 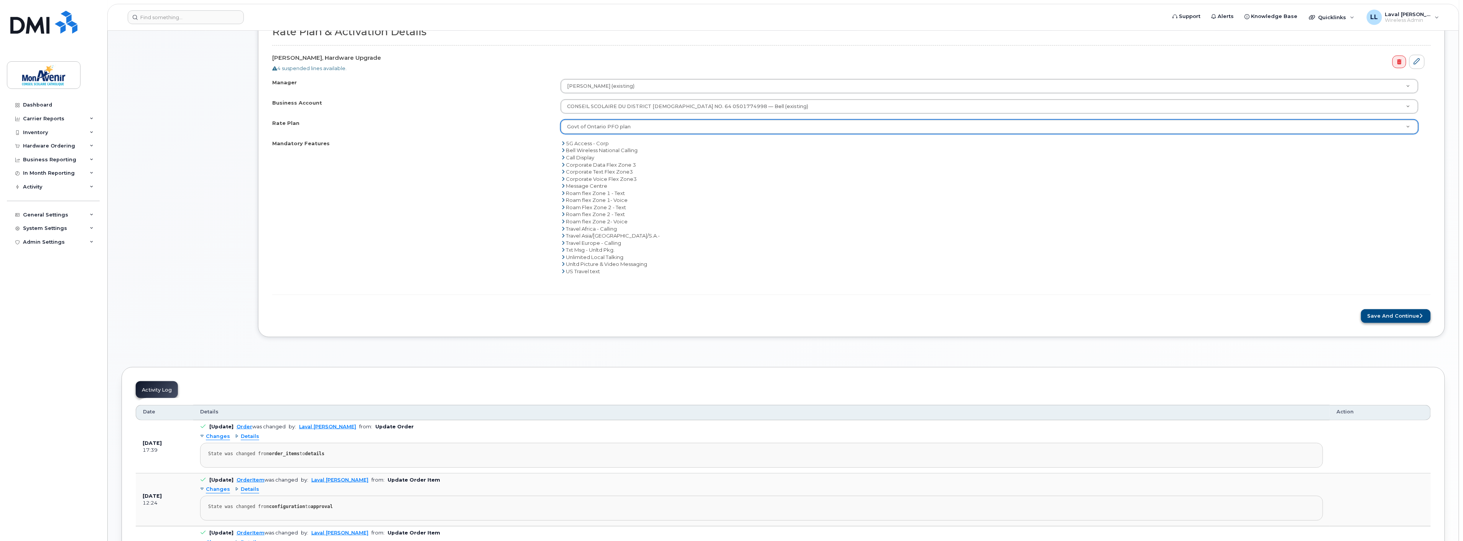 What do you see at coordinates (165, 451) in the screenshot?
I see `div: 17:39` at bounding box center [165, 451].